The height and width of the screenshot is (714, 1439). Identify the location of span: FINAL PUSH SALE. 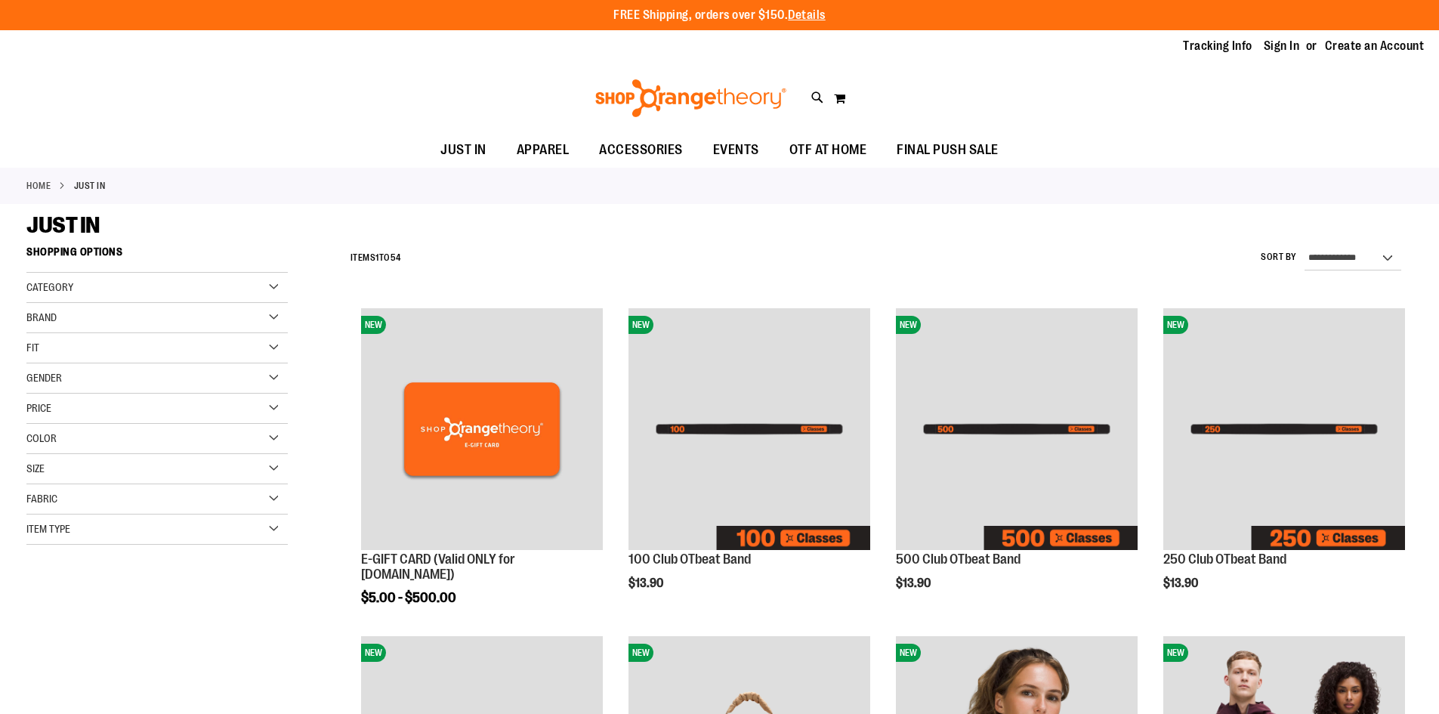
(947, 150).